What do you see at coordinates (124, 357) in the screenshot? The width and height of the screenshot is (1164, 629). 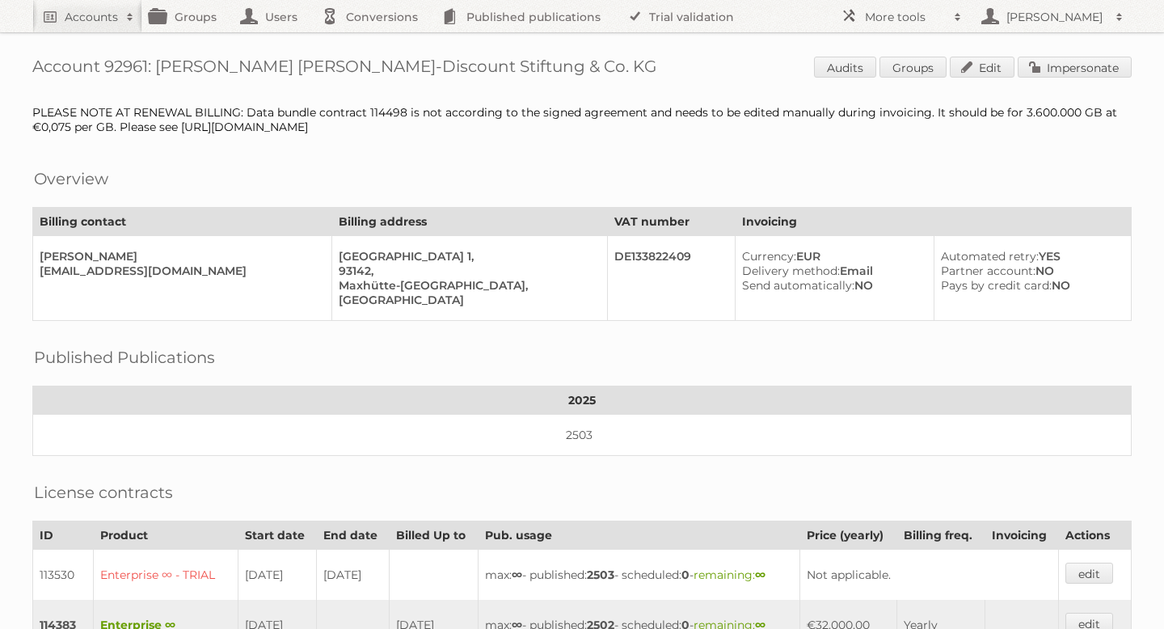 I see `h2: Published Publications` at bounding box center [124, 357].